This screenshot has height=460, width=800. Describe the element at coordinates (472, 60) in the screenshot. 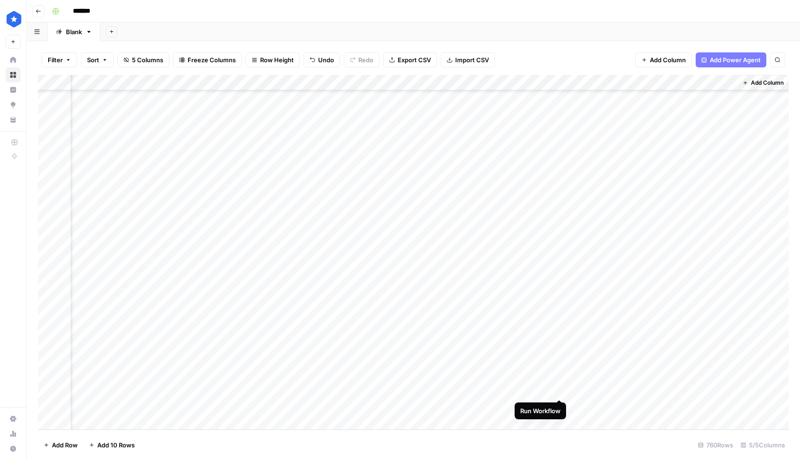

I see `span: Import CSV` at that location.